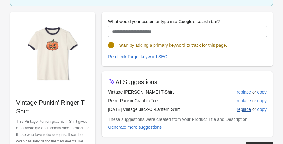 The width and height of the screenshot is (283, 144). I want to click on p: AI Suggestions, so click(136, 82).